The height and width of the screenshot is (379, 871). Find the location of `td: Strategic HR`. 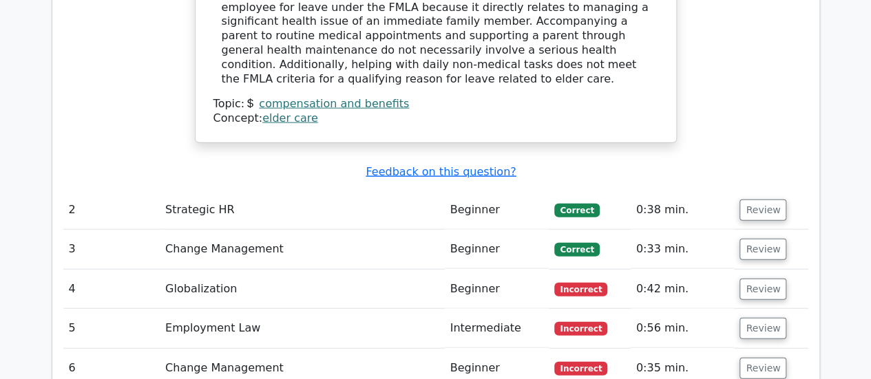

td: Strategic HR is located at coordinates (301, 210).